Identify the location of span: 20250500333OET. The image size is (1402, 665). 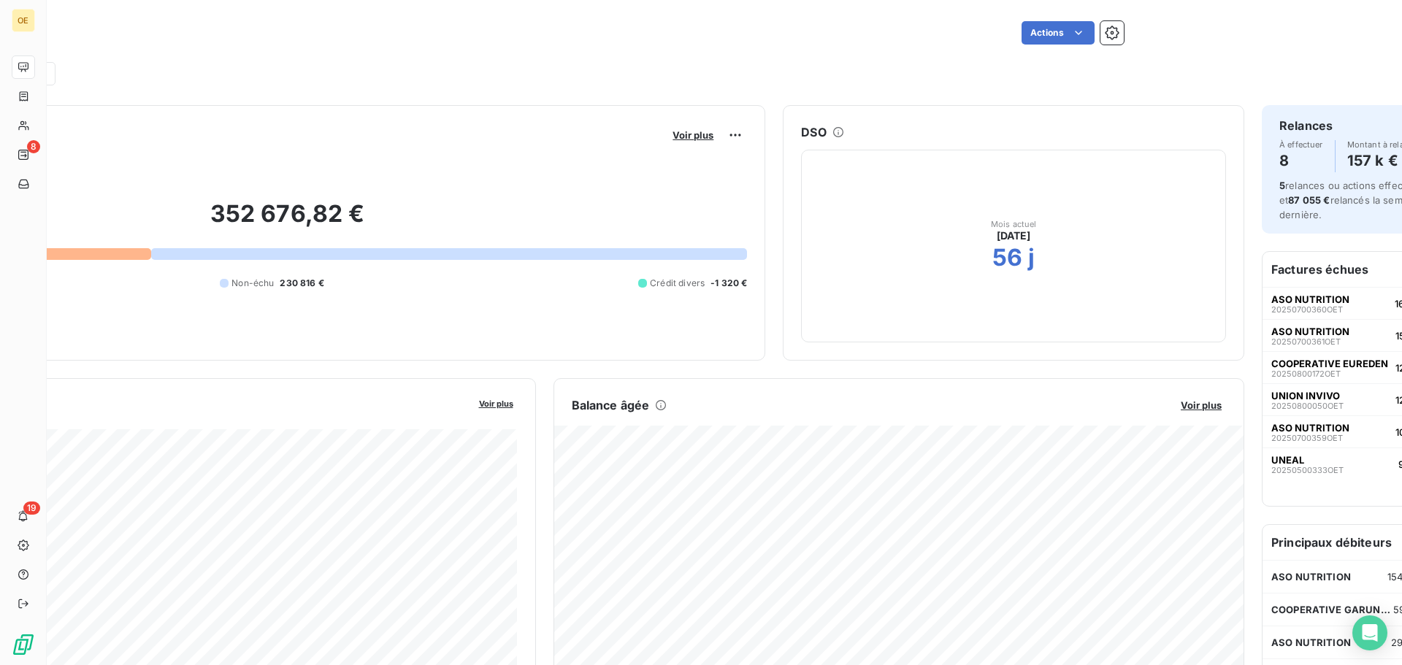
(1307, 470).